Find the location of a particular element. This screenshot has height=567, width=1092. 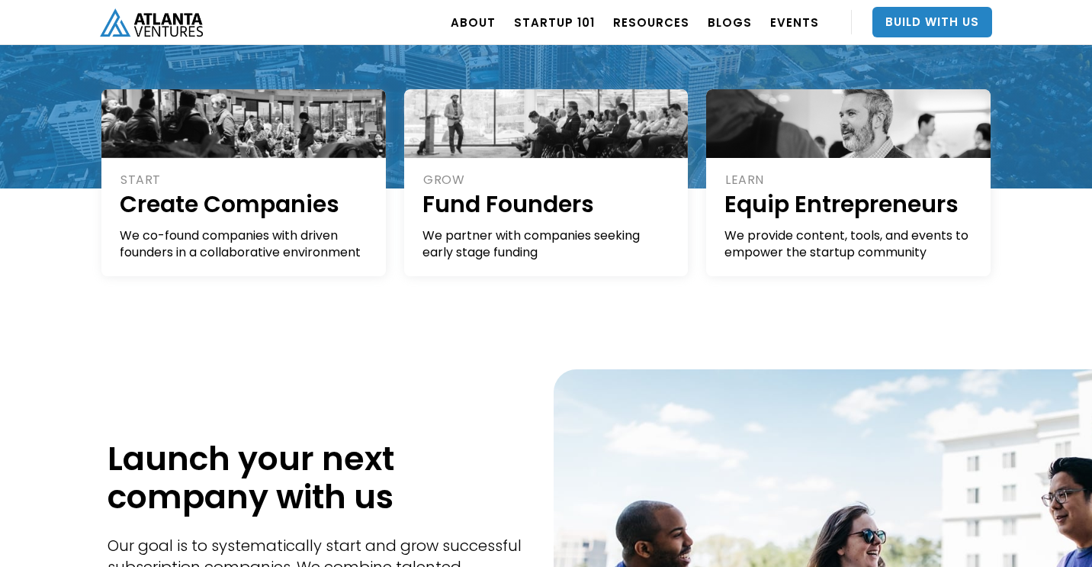

div: We provide content, tools, and events to empower the startup community is located at coordinates (849, 244).